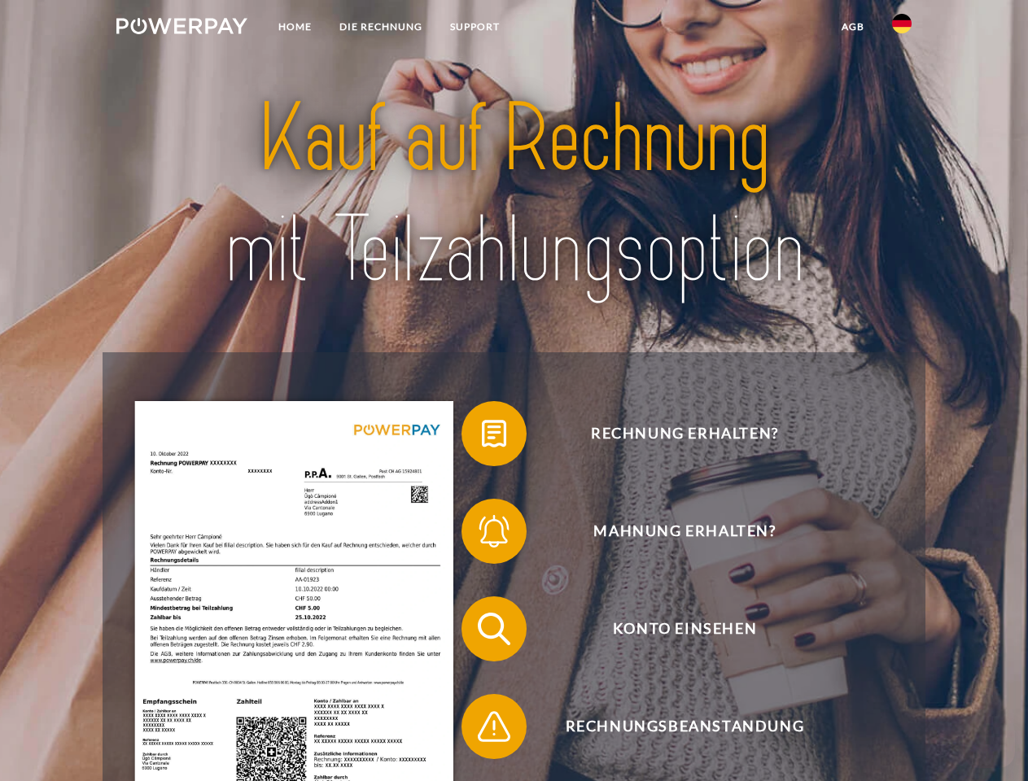  Describe the element at coordinates (673, 727) in the screenshot. I see `a: Rechnungsbeanstandung` at that location.